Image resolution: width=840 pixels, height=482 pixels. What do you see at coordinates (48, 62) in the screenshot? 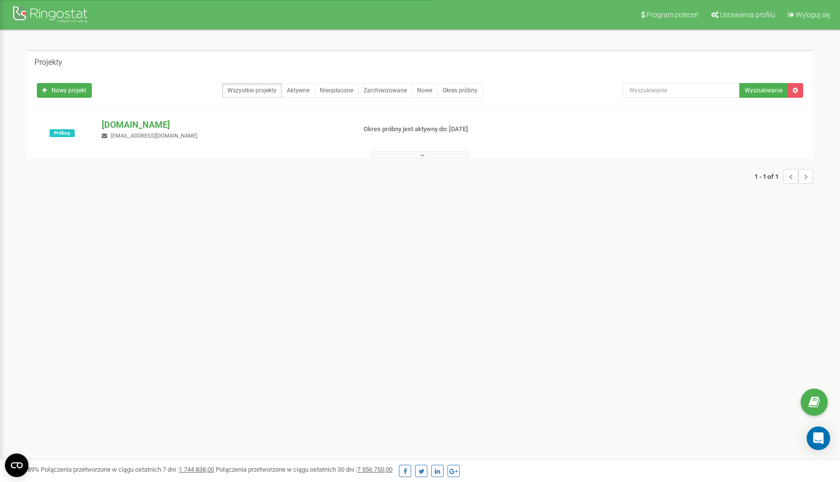
I see `h5: Projekty` at bounding box center [48, 62].